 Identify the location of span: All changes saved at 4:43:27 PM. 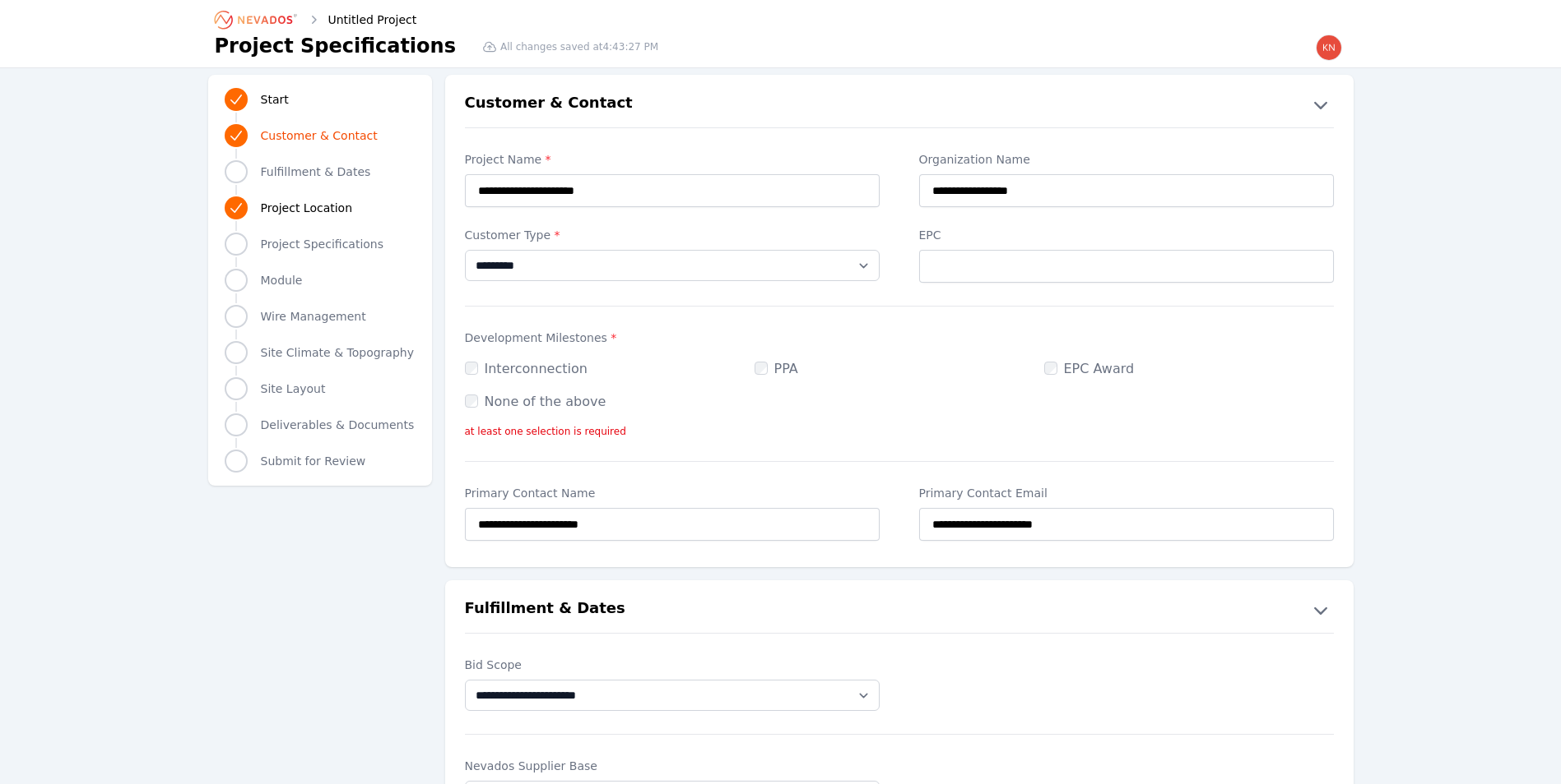
(579, 47).